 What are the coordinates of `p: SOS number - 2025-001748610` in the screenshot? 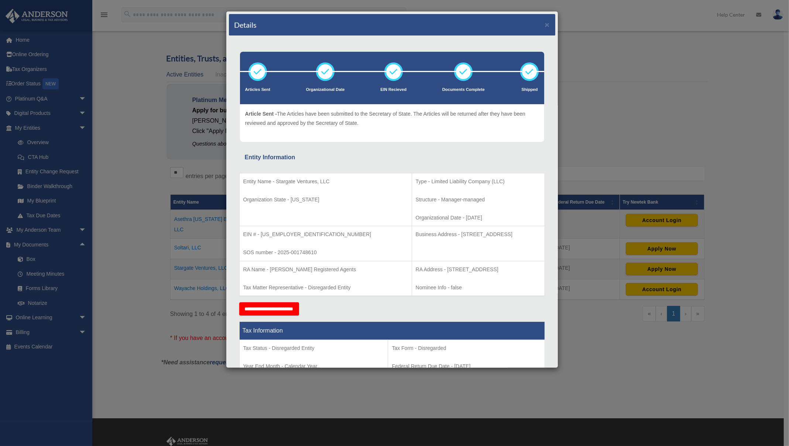 It's located at (326, 252).